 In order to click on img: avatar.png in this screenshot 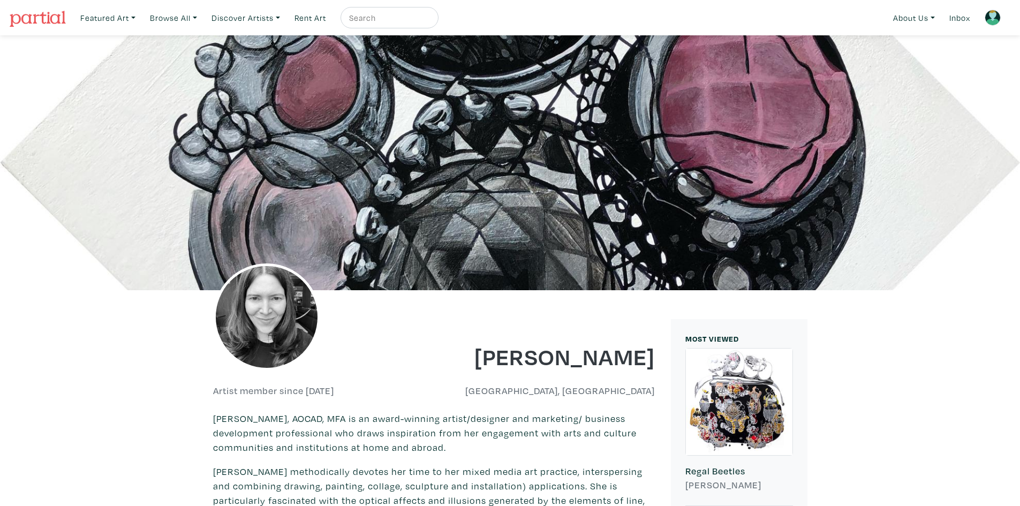, I will do `click(993, 18)`.